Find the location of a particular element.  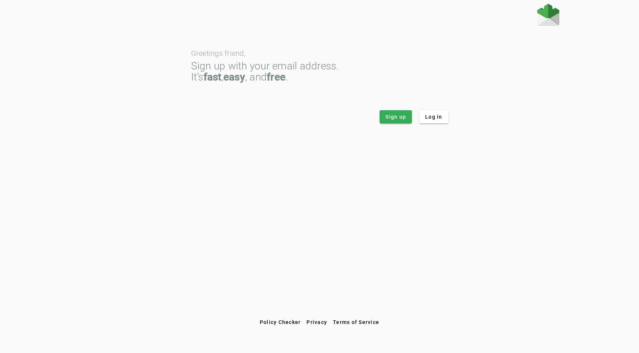

div: Greetings friend, is located at coordinates (320, 53).